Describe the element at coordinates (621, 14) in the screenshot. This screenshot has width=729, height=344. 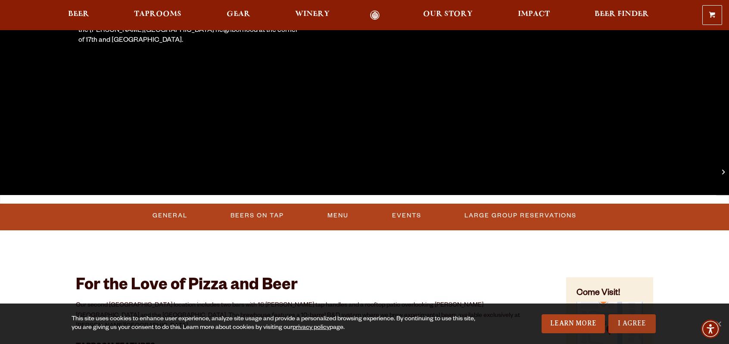
I see `span: Beer Finder` at that location.